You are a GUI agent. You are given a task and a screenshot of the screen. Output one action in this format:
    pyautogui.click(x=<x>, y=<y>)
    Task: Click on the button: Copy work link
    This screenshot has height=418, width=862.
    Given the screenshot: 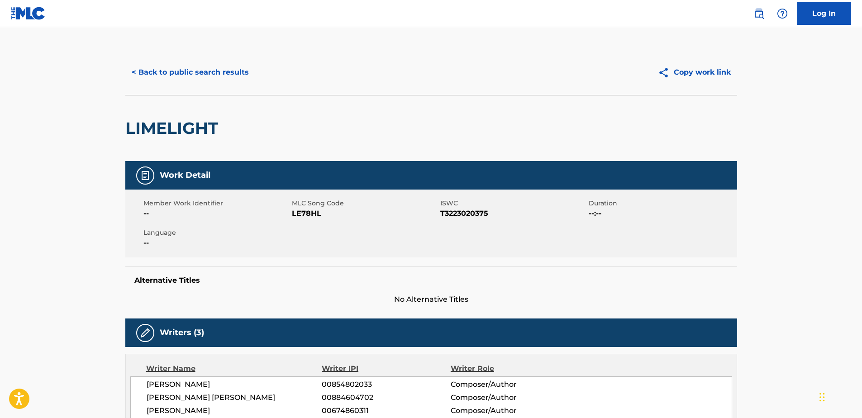 What is the action you would take?
    pyautogui.click(x=694, y=72)
    